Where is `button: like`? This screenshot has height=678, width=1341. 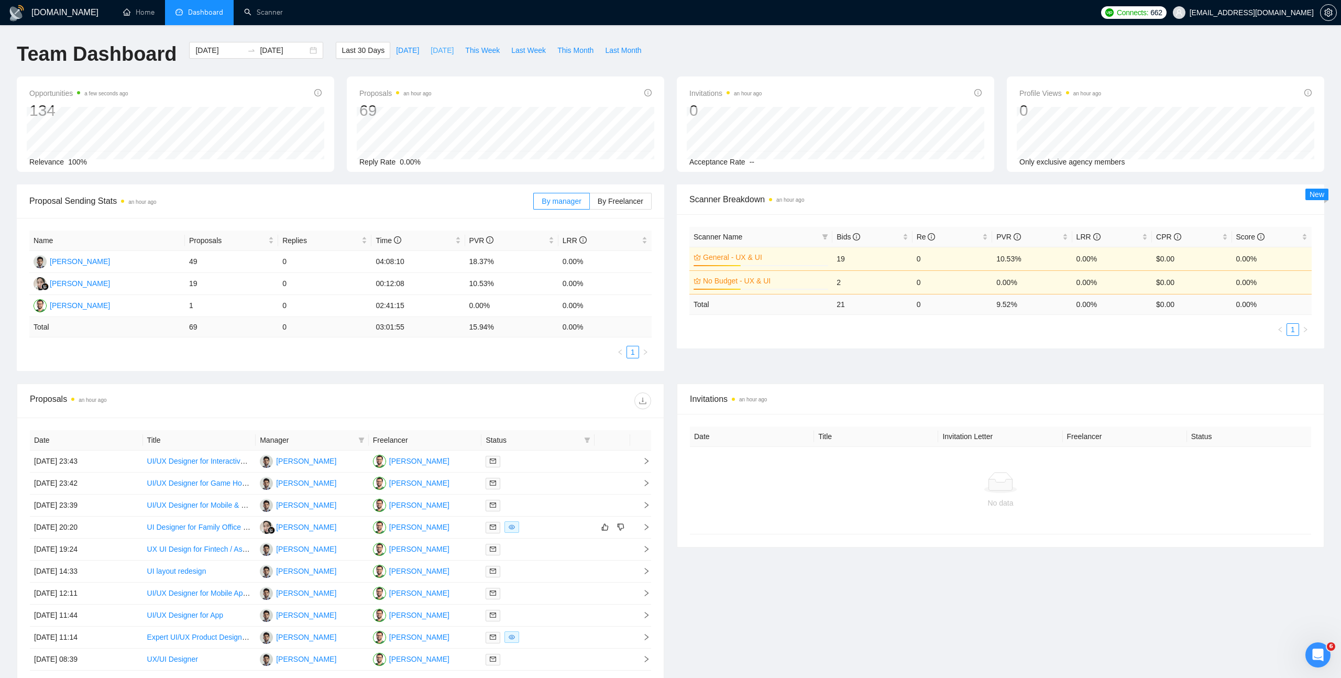 button: like is located at coordinates (605, 527).